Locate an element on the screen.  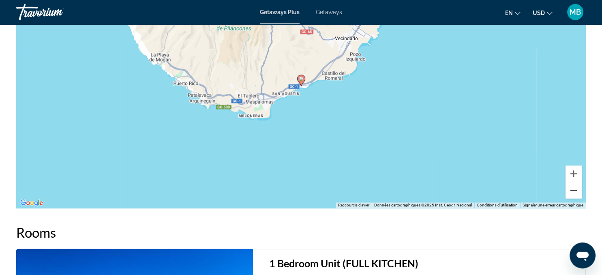
span: Getaways is located at coordinates (329, 12).